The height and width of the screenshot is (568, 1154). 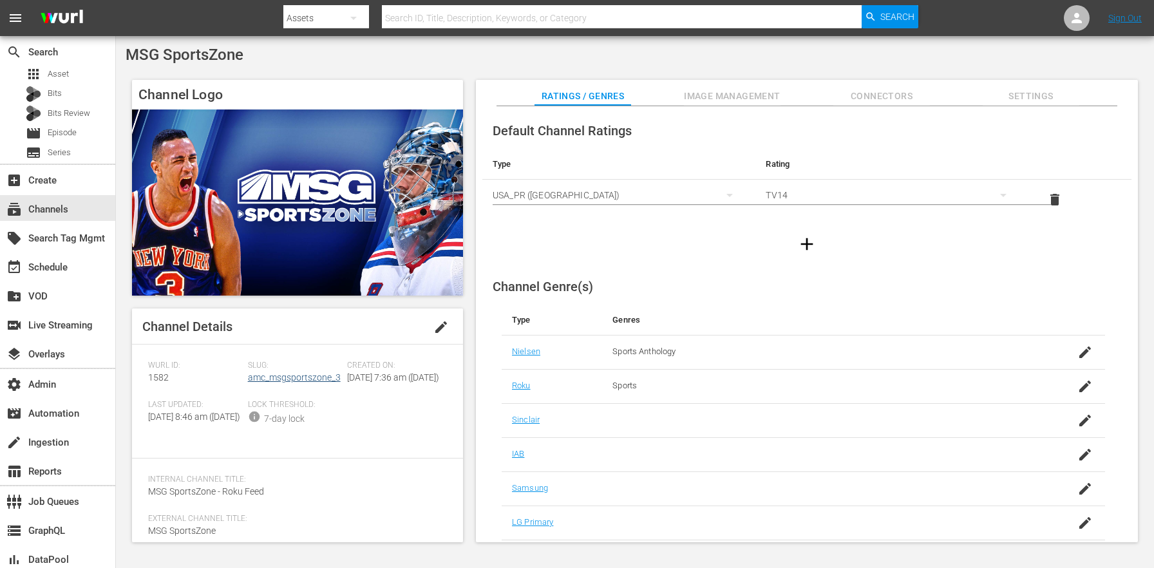 I want to click on span: DataPool, so click(x=14, y=560).